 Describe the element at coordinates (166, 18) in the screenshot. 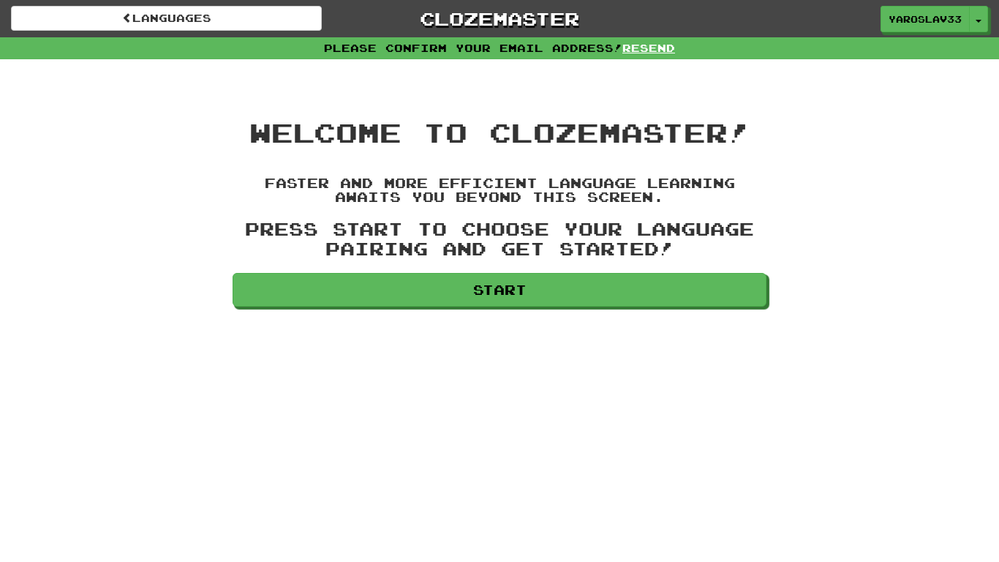

I see `a: Languages` at that location.